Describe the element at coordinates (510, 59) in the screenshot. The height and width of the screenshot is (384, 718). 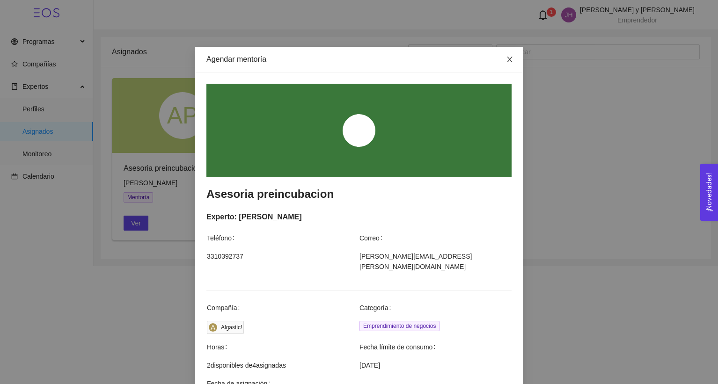
I see `span: close` at that location.